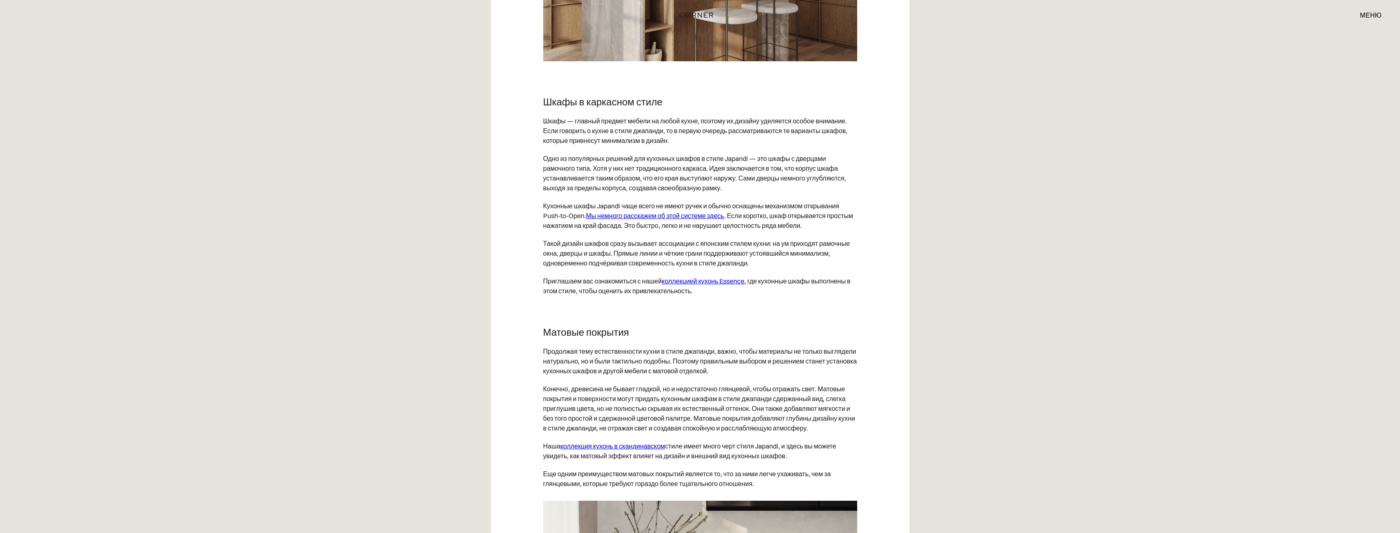  What do you see at coordinates (613, 446) in the screenshot?
I see `font: коллекция кухонь в скандинавском` at bounding box center [613, 446].